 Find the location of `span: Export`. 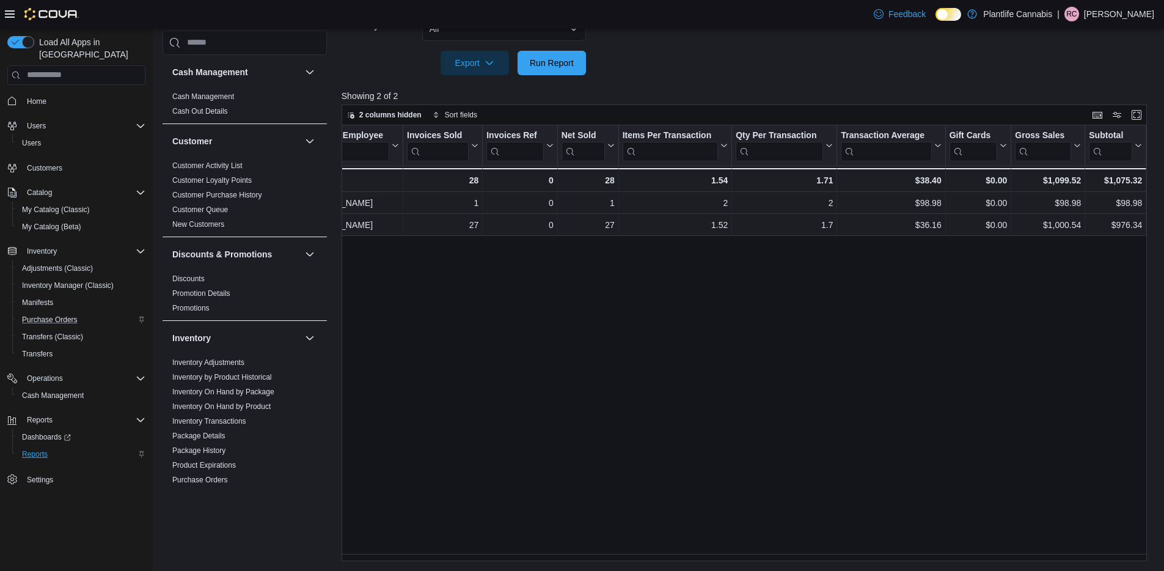

span: Export is located at coordinates (475, 63).